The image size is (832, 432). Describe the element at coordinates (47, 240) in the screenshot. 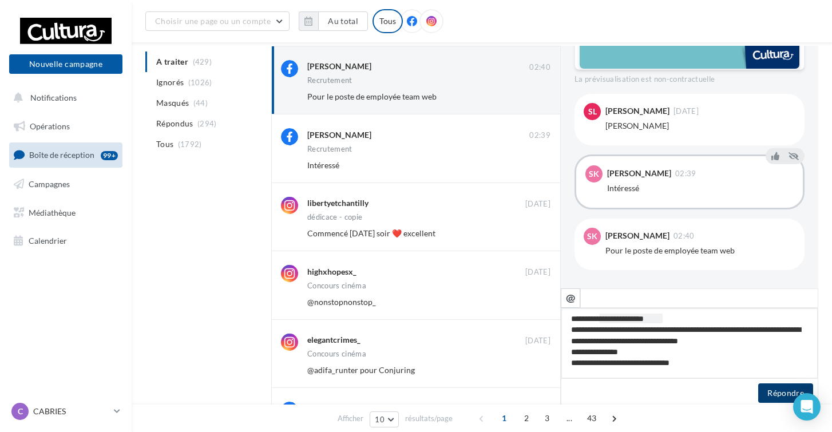

I see `span: Calendrier` at that location.